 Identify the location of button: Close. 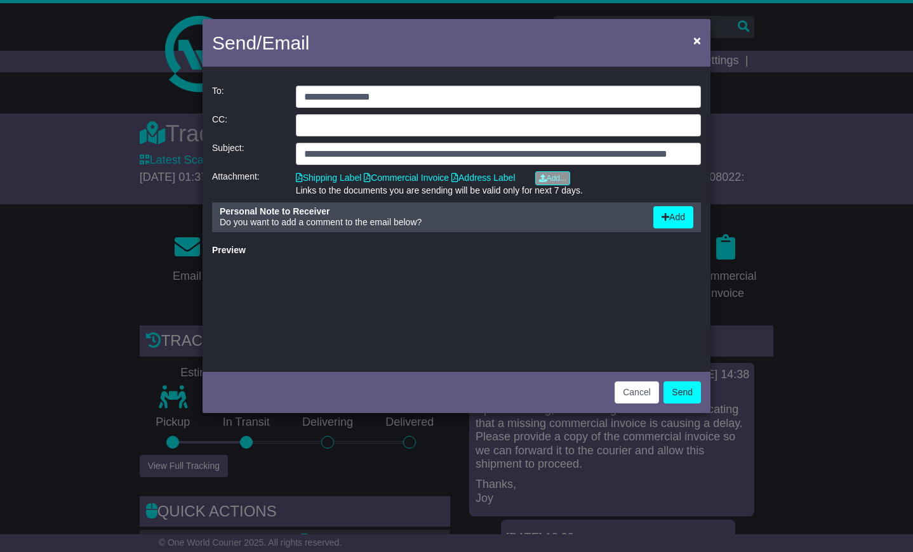
(697, 40).